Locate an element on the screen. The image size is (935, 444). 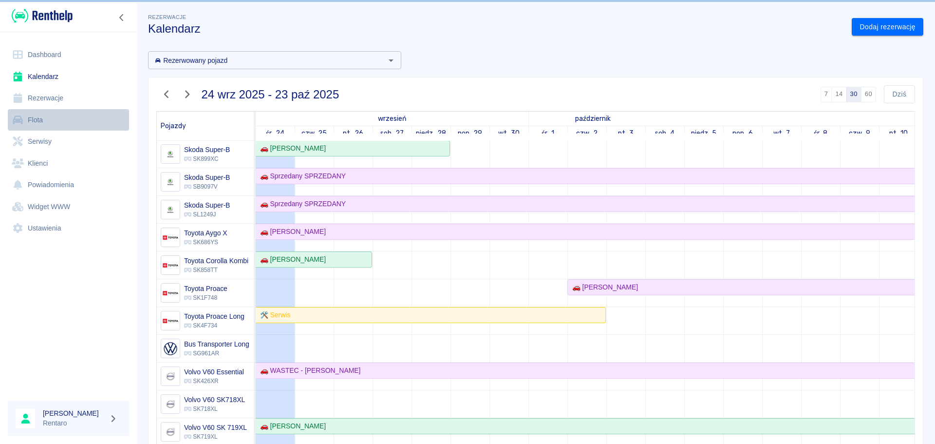
a: Powiadomienia is located at coordinates (68, 185).